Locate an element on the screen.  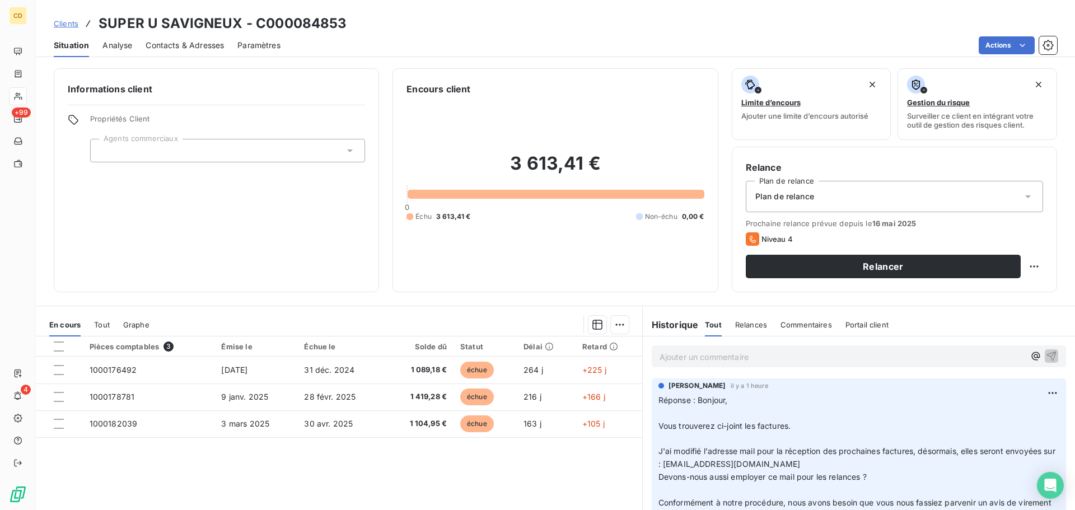
span: Surveiller ce client en intégrant votre outil de gestion des risques client. is located at coordinates (977, 120).